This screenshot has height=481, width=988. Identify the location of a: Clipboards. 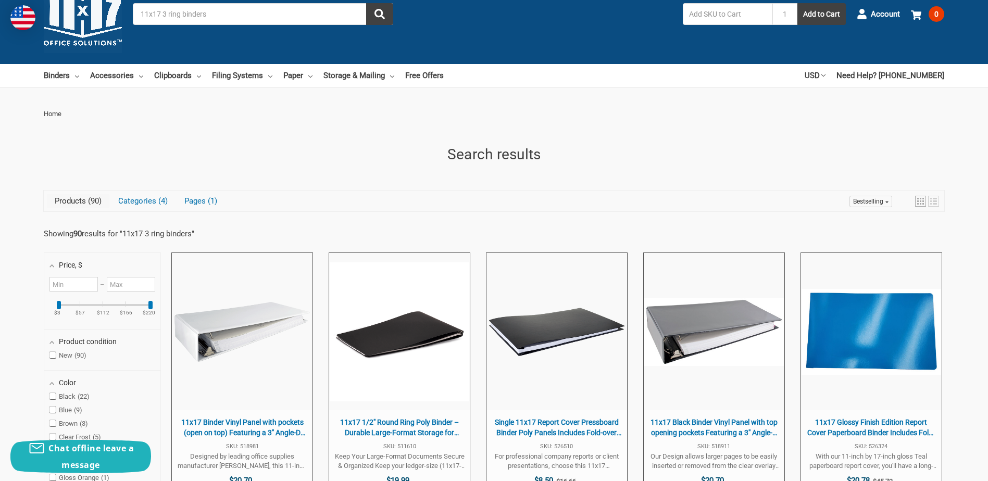
(178, 76).